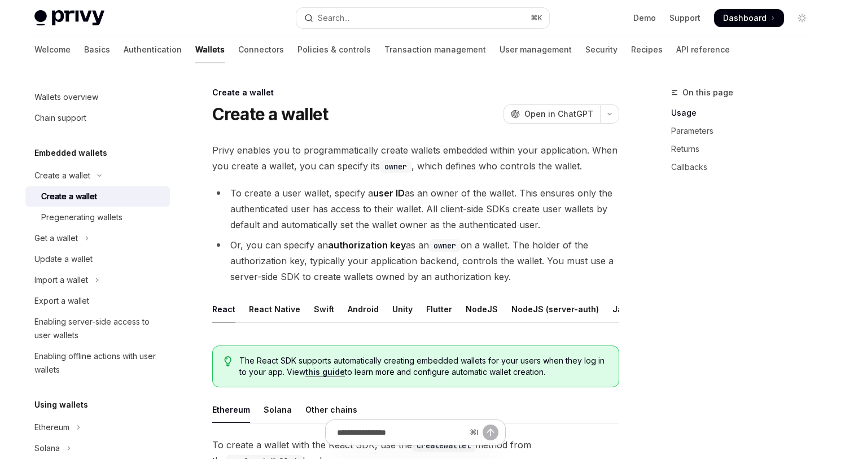  I want to click on a: Connectors, so click(261, 50).